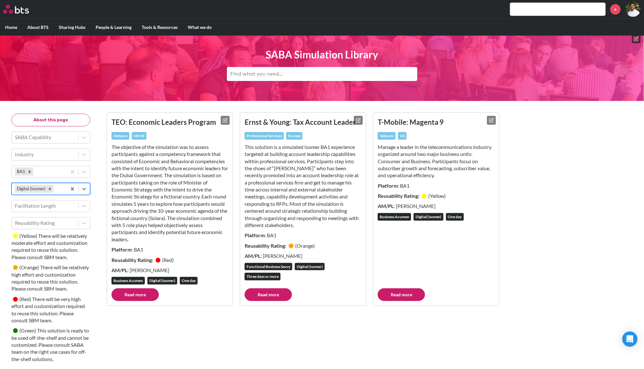 The height and width of the screenshot is (369, 644). What do you see at coordinates (436, 122) in the screenshot?
I see `h3: T-Mobile: Magenta 9` at bounding box center [436, 122].